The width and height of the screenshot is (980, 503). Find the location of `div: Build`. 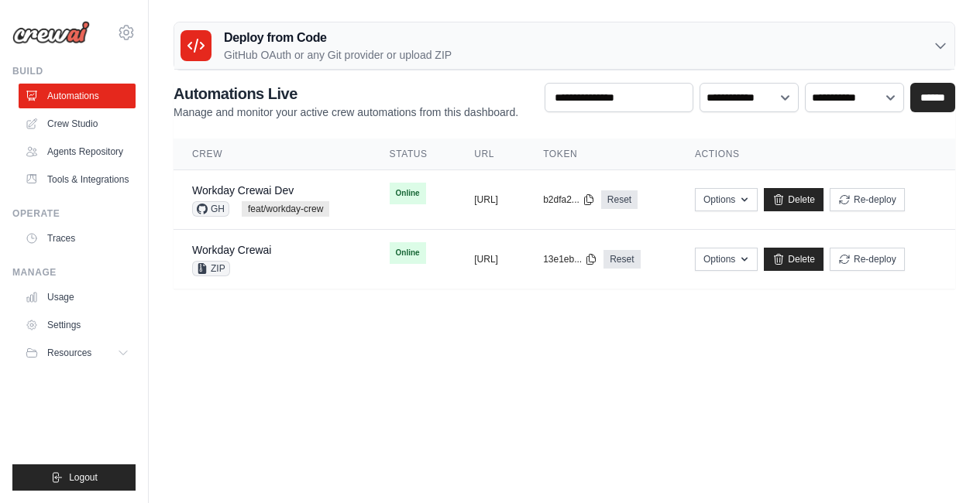

div: Build is located at coordinates (74, 71).